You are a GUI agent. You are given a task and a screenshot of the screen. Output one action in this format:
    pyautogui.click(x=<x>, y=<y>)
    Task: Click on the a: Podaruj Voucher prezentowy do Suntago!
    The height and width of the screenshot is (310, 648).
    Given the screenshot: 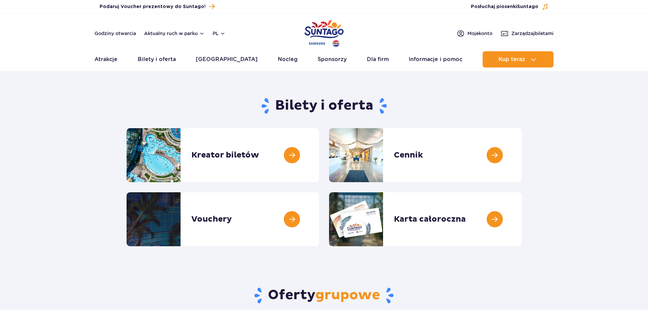 What is the action you would take?
    pyautogui.click(x=157, y=6)
    